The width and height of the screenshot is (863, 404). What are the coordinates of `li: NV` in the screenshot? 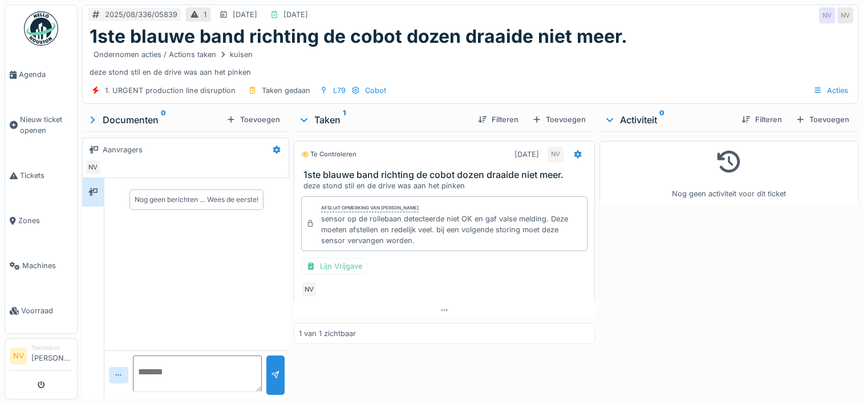 It's located at (18, 356).